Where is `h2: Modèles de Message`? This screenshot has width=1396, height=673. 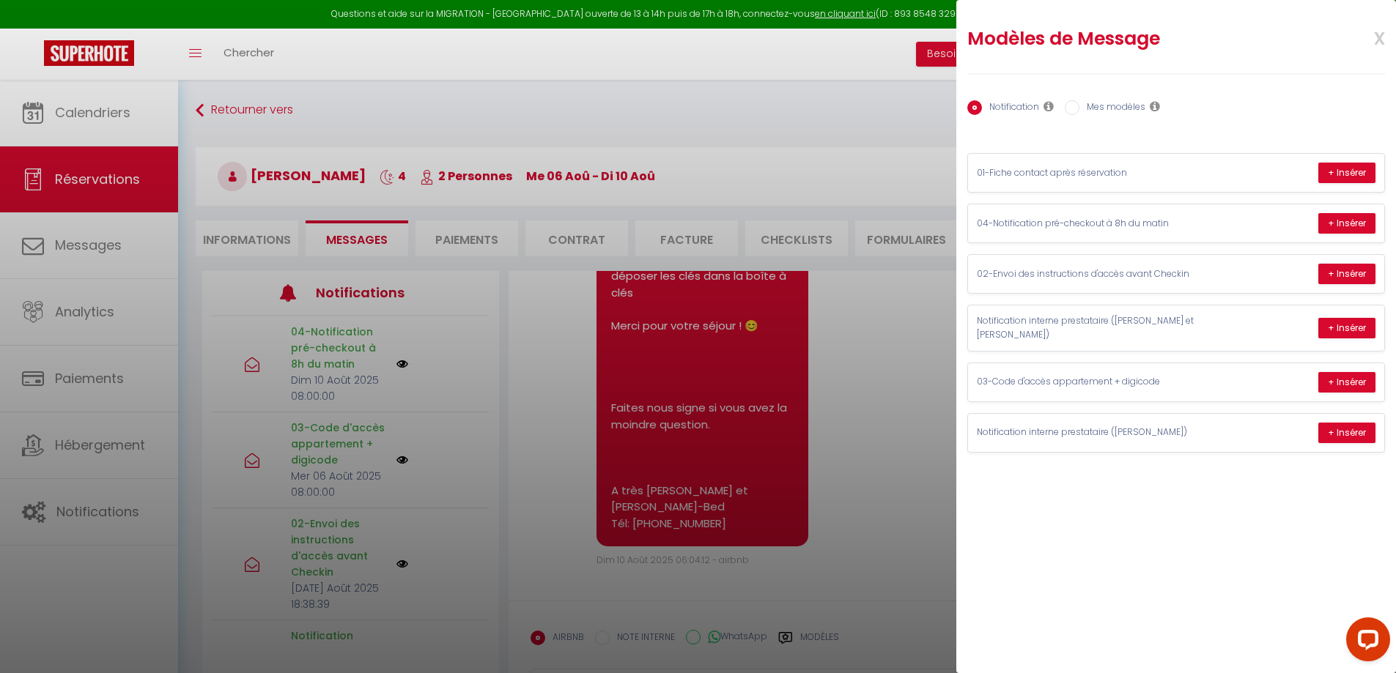 h2: Modèles de Message is located at coordinates (1138, 39).